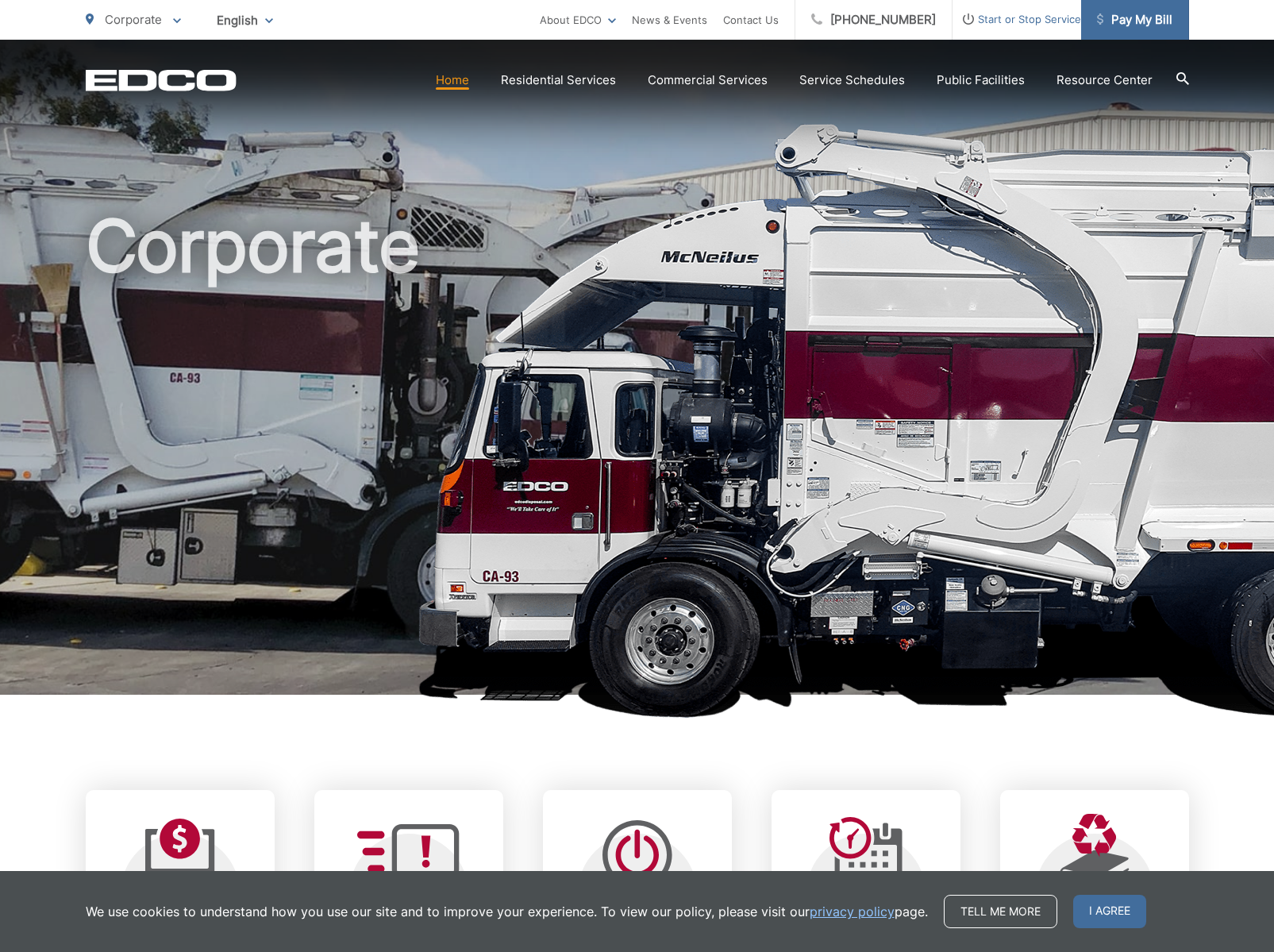 This screenshot has width=1274, height=952. I want to click on a: Public Facilities, so click(980, 80).